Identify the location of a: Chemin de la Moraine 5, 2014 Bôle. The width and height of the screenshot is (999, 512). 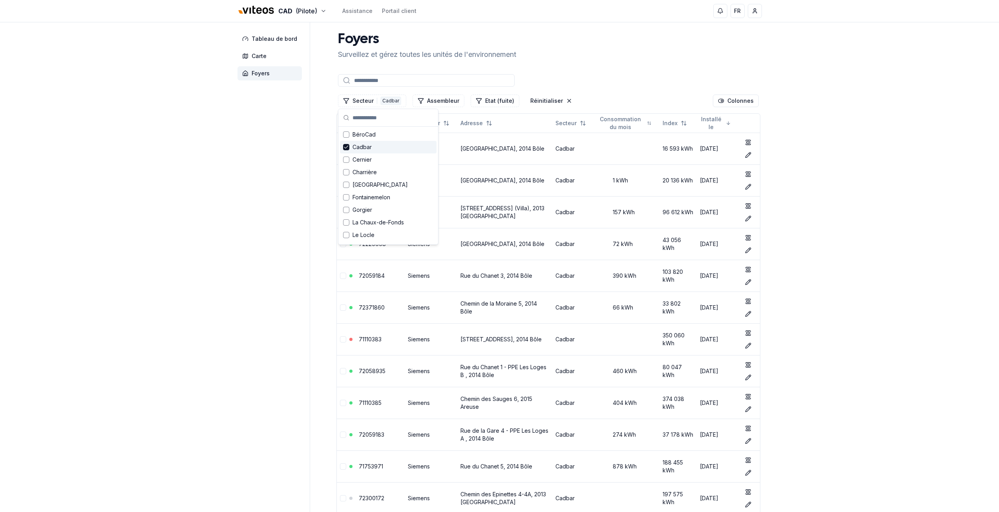
(498, 307).